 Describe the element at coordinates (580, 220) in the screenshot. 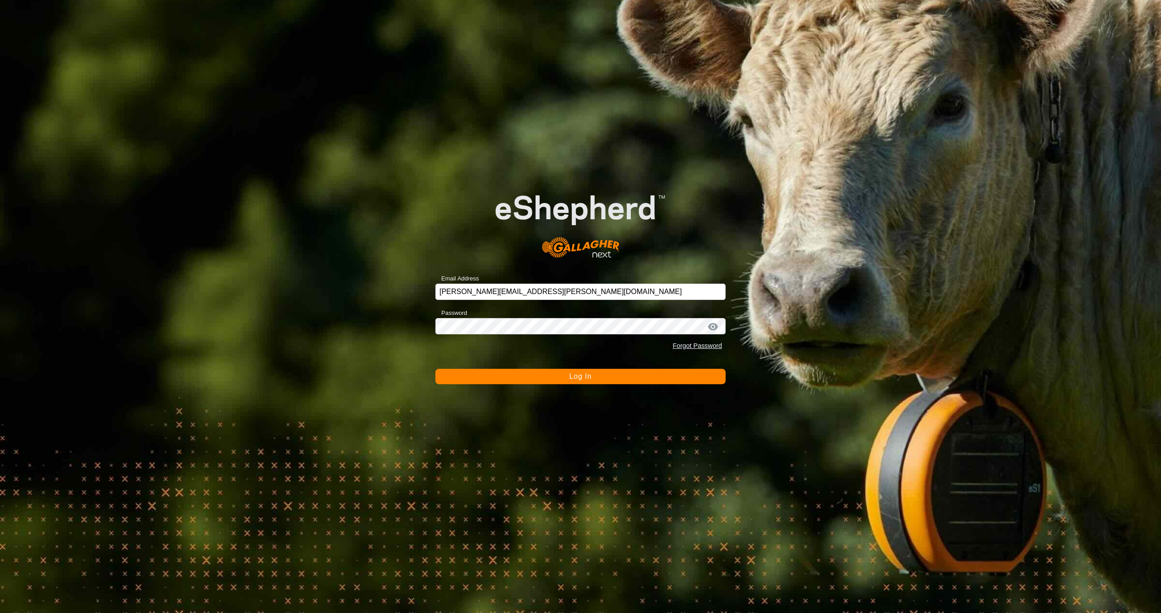

I see `img: E-shepherd Logo` at that location.